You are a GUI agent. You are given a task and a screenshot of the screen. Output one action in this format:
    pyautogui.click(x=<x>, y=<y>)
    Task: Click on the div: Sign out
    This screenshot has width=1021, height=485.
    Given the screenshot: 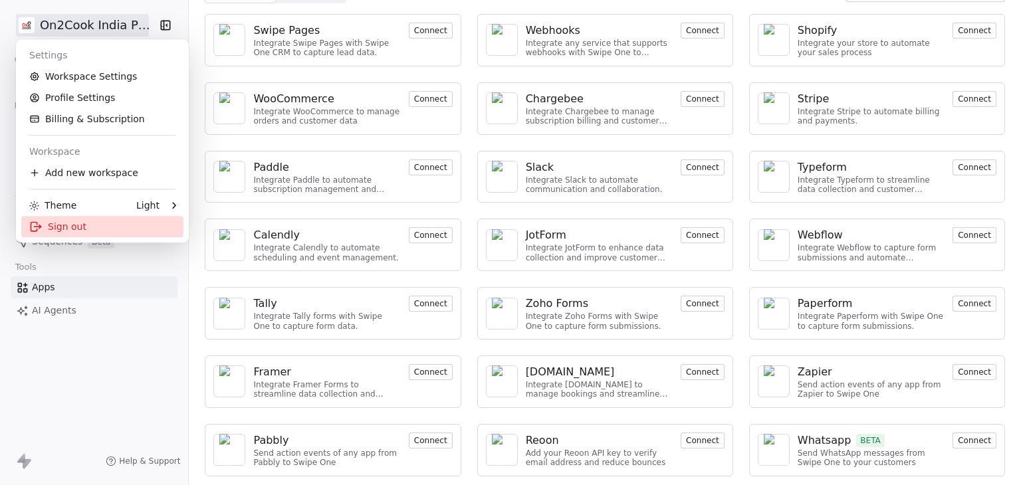 What is the action you would take?
    pyautogui.click(x=102, y=227)
    